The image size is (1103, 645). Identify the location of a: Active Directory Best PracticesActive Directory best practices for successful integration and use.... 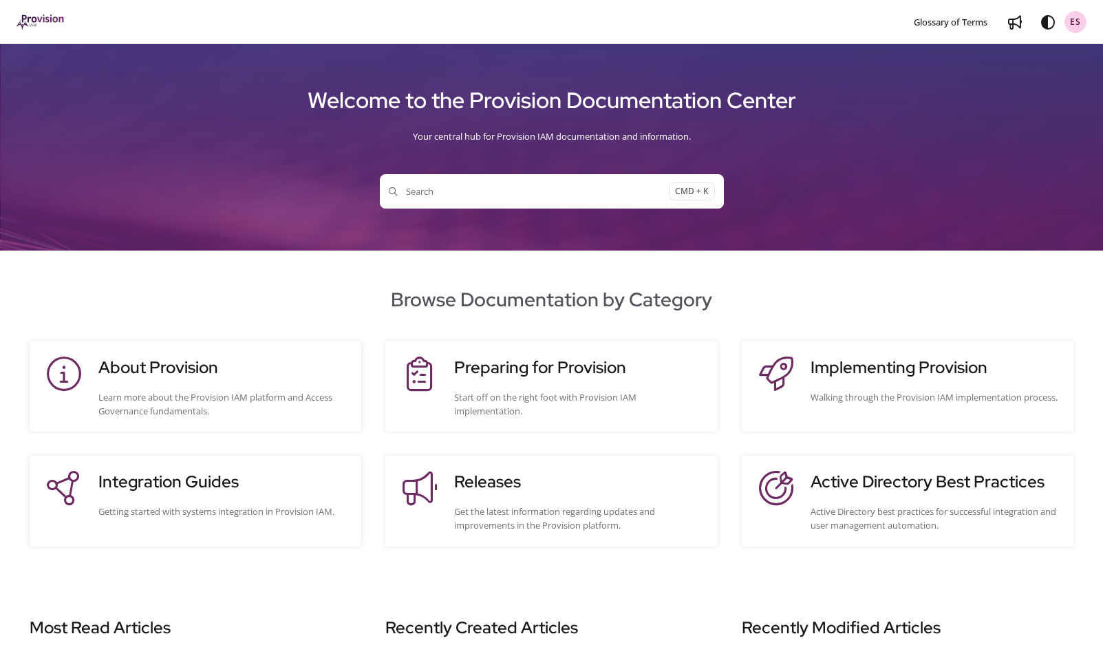
(907, 500).